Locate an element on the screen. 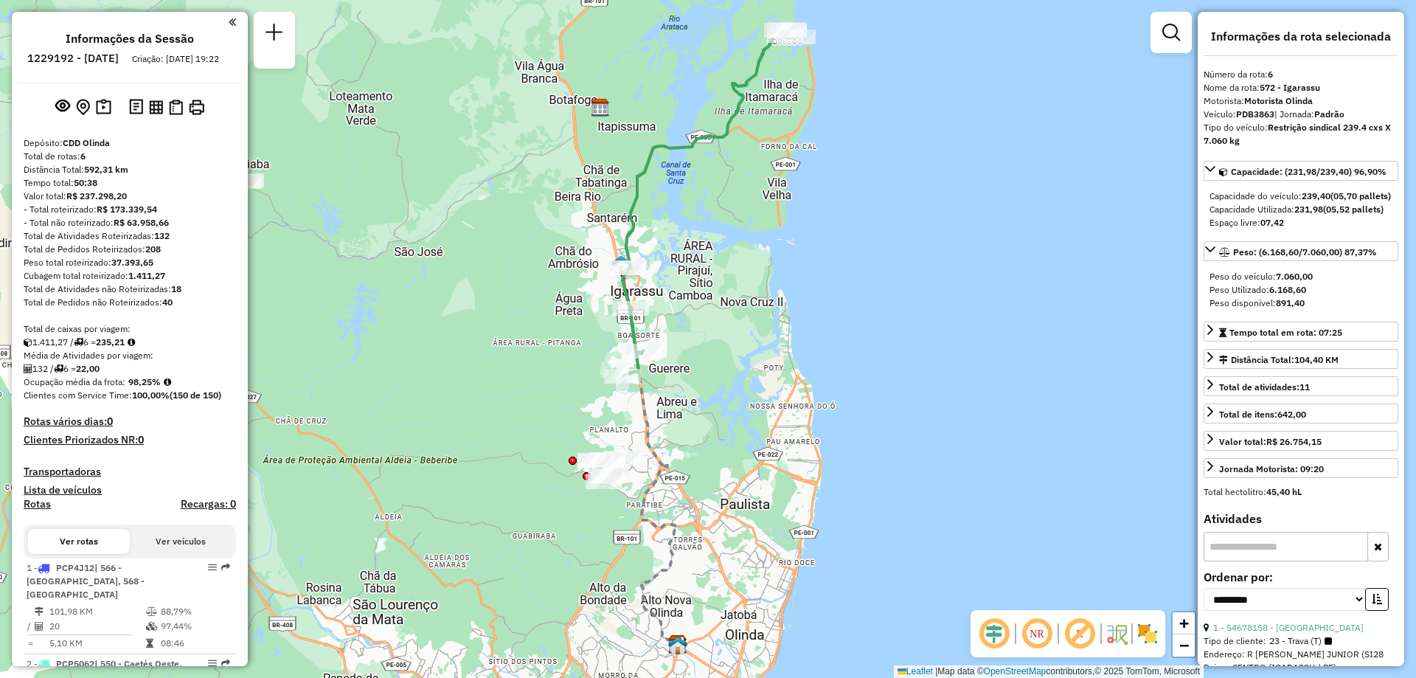  div: Cubagem total roteirizado: is located at coordinates (130, 276).